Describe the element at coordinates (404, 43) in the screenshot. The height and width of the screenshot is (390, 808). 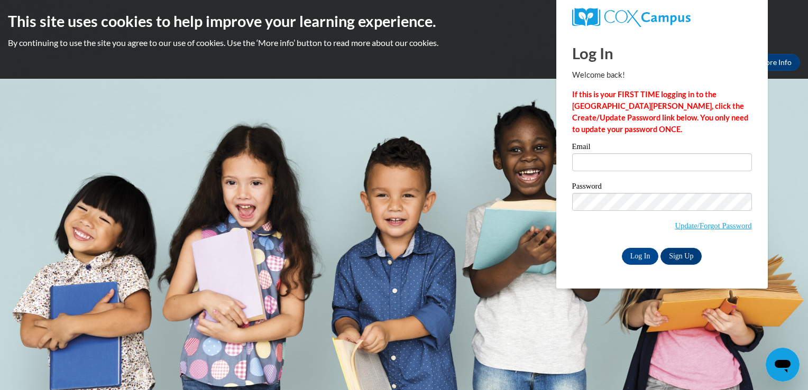
I see `p: By continuing to use the site you agree to our use of cookies. Use the ‘More info’ button to read...` at that location.